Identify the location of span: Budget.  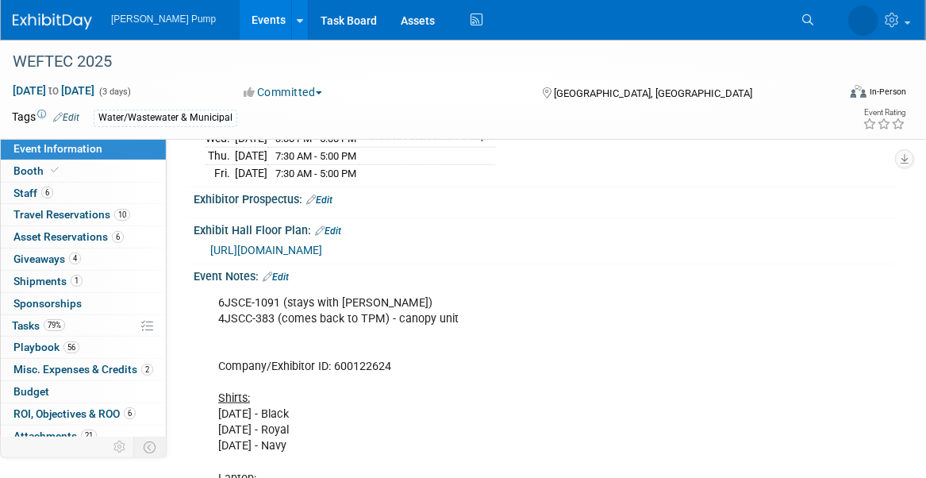
(31, 391).